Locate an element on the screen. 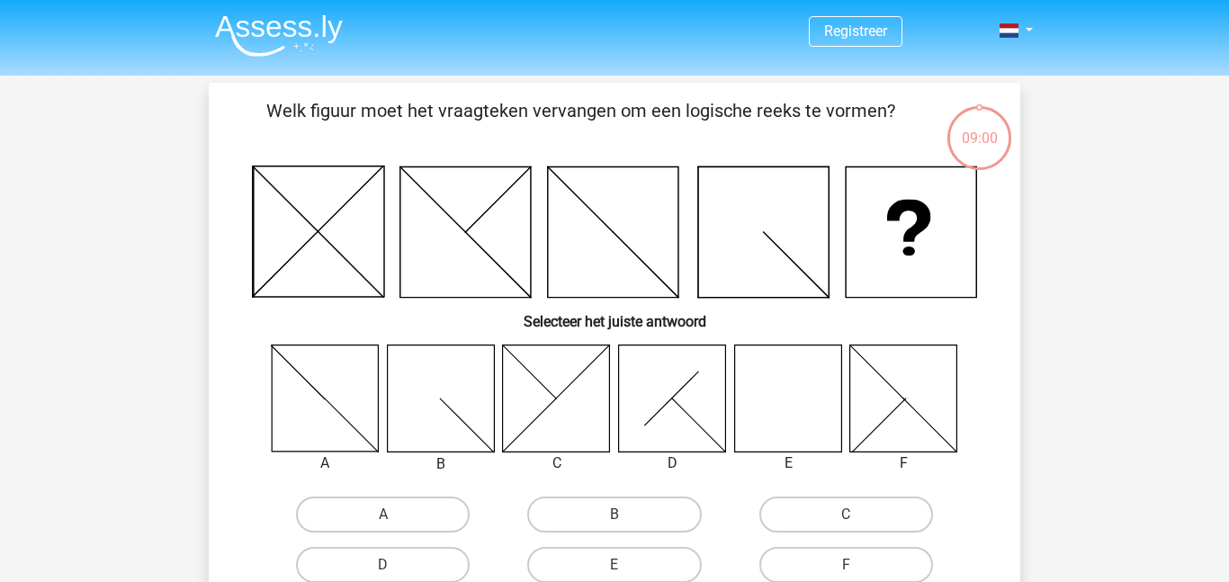 The height and width of the screenshot is (582, 1229). div: D is located at coordinates (672, 463).